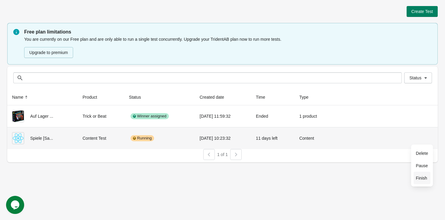  I want to click on span: Pause, so click(422, 166).